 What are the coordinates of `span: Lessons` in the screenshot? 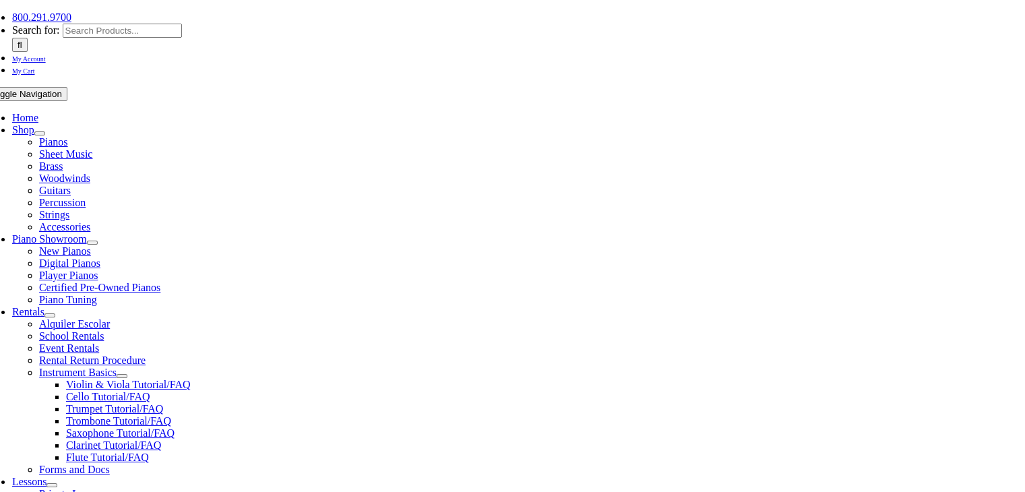 It's located at (30, 481).